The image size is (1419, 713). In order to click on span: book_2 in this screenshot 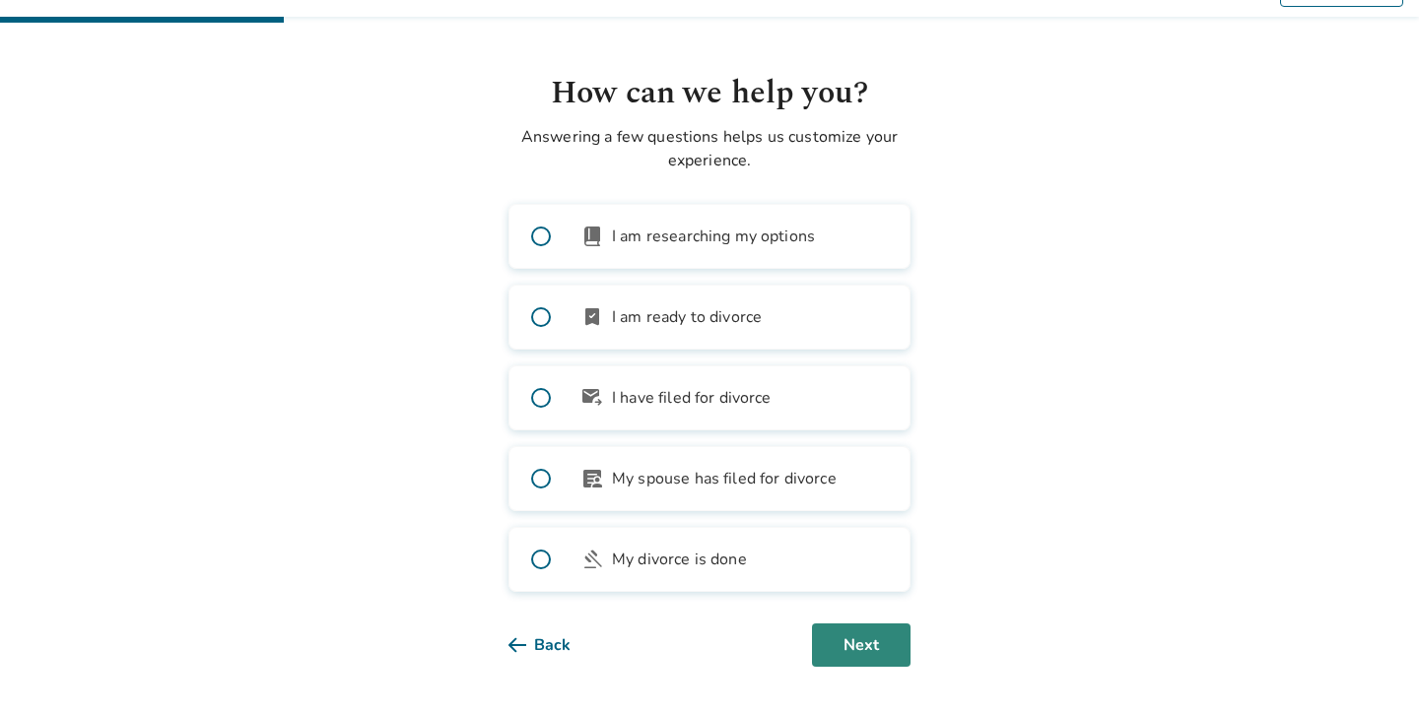, I will do `click(592, 236)`.